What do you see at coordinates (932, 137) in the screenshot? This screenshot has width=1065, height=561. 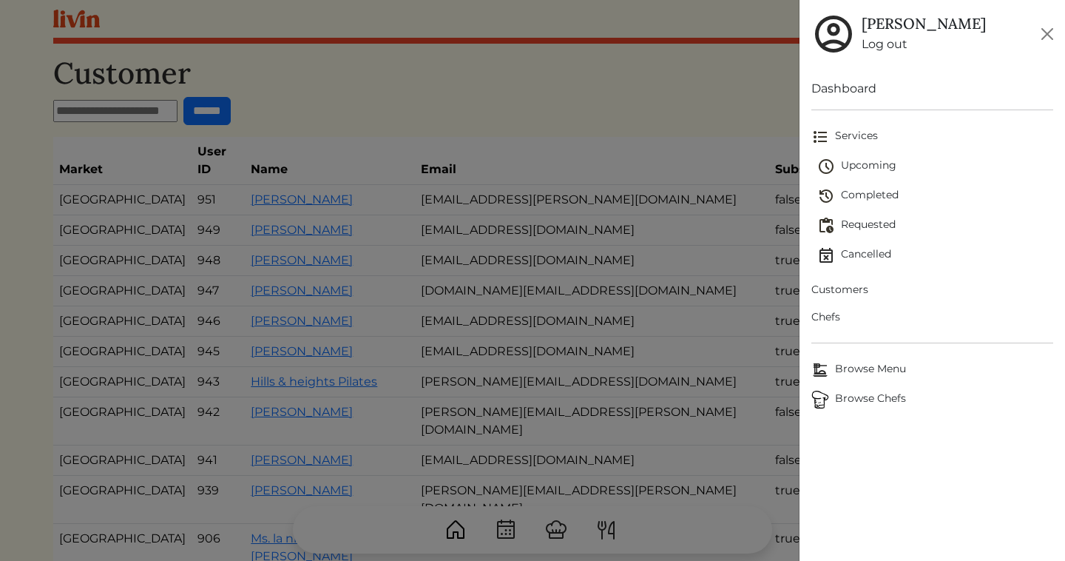 I see `a: Services` at bounding box center [932, 137].